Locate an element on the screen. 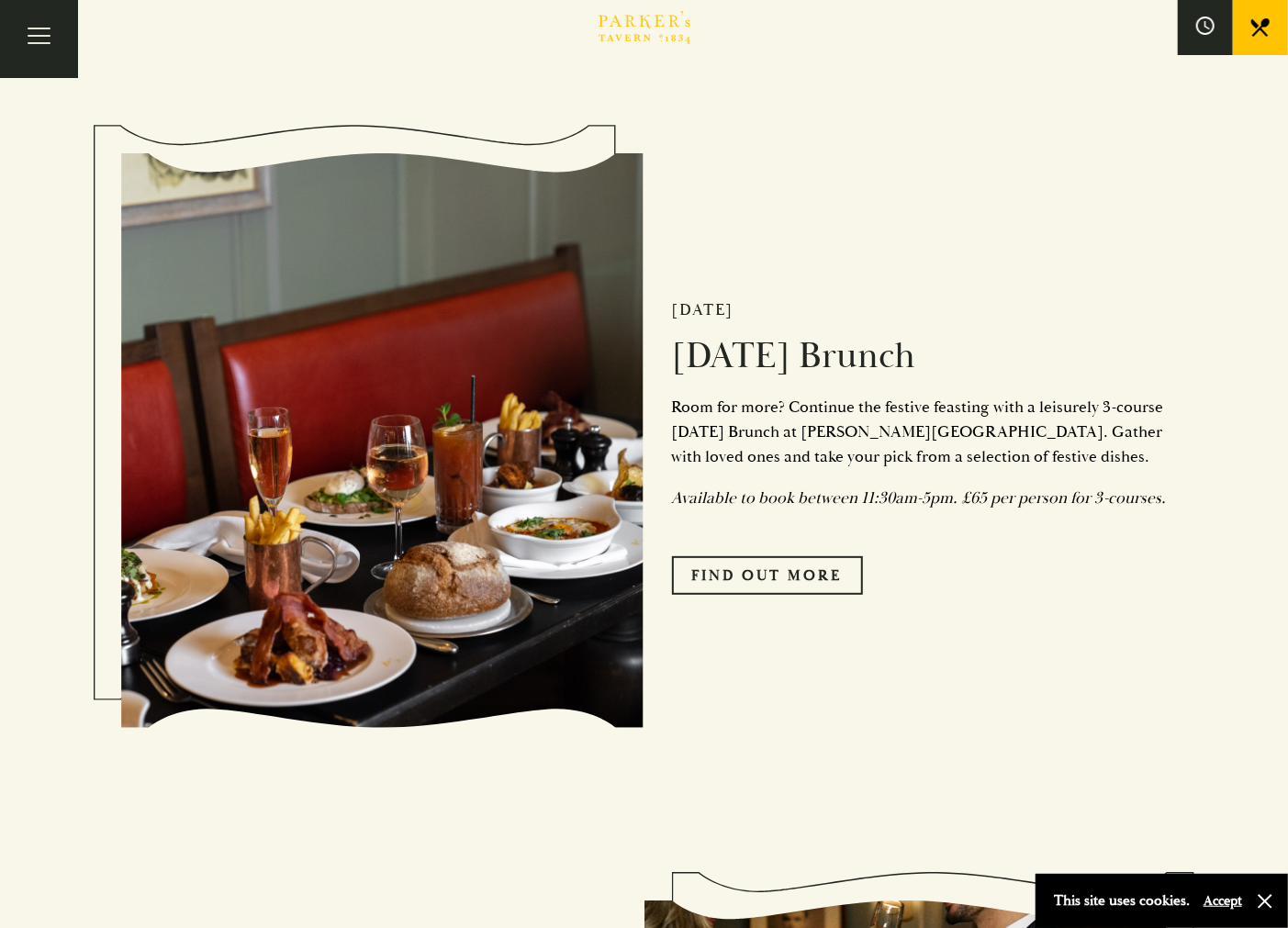  button: Accept is located at coordinates (1224, 900).